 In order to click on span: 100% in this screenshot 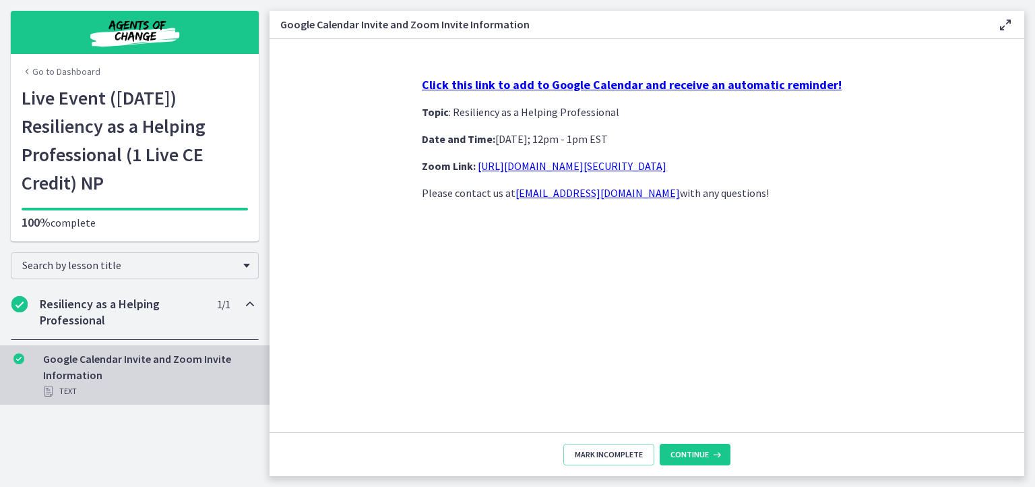, I will do `click(36, 222)`.